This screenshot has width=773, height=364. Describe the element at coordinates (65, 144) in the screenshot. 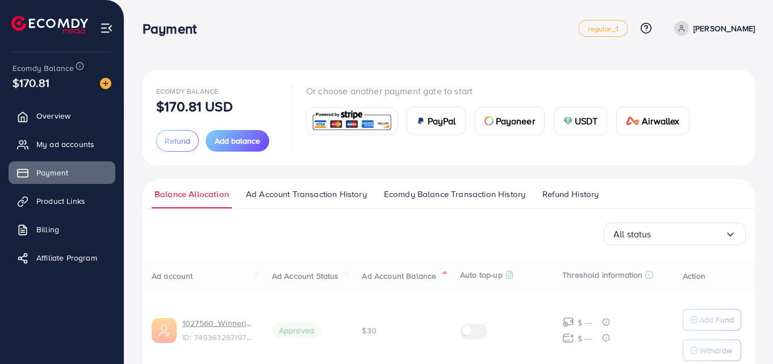

I see `span: My ad accounts` at that location.